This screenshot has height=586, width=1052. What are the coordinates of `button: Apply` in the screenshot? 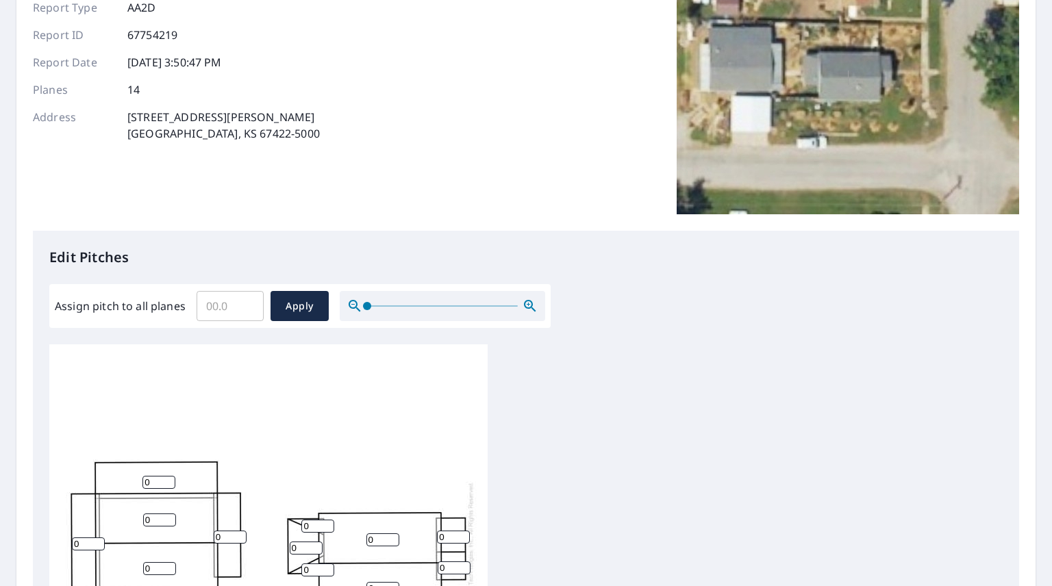 It's located at (299, 306).